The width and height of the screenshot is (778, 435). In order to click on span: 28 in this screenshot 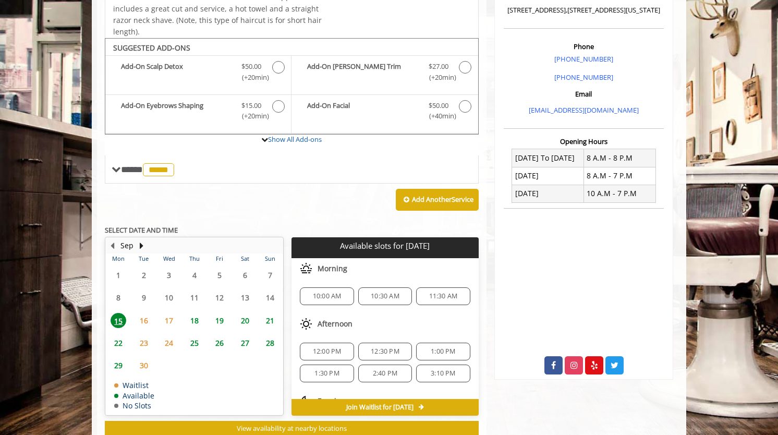, I will do `click(270, 343)`.